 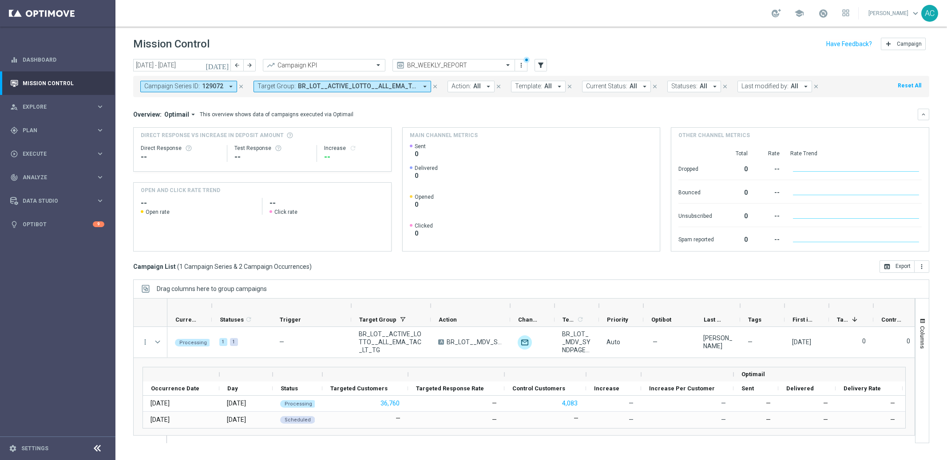 I want to click on i: arrow_forward, so click(x=249, y=65).